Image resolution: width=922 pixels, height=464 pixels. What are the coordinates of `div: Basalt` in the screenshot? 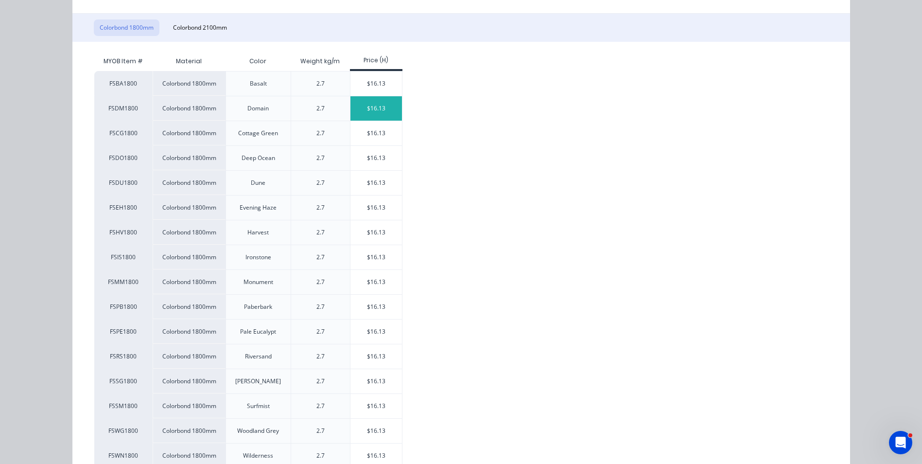 It's located at (258, 84).